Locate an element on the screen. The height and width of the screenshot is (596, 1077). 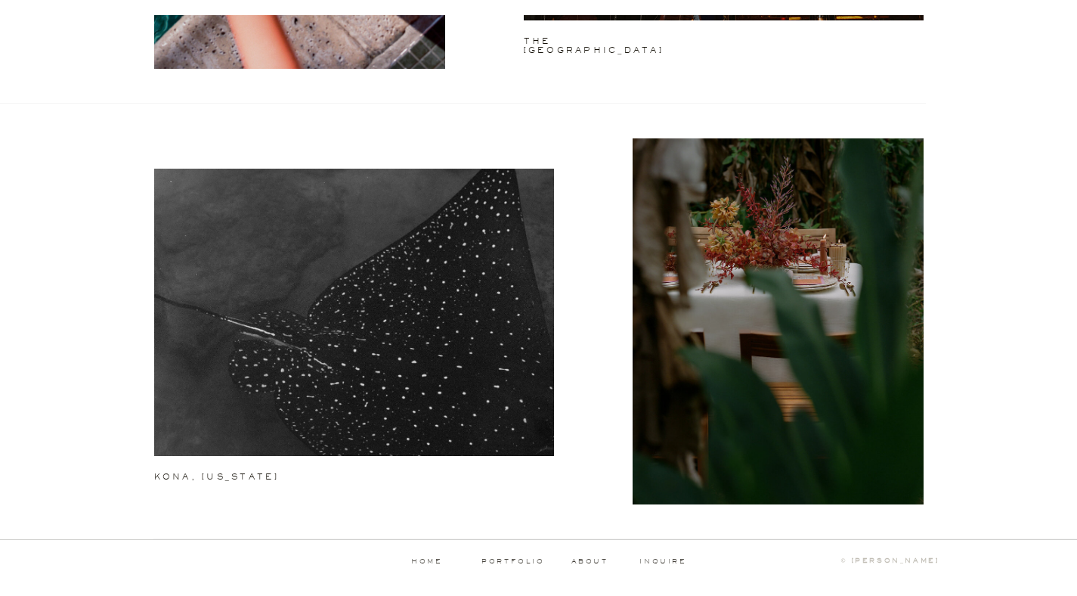
p: inquire is located at coordinates (664, 562).